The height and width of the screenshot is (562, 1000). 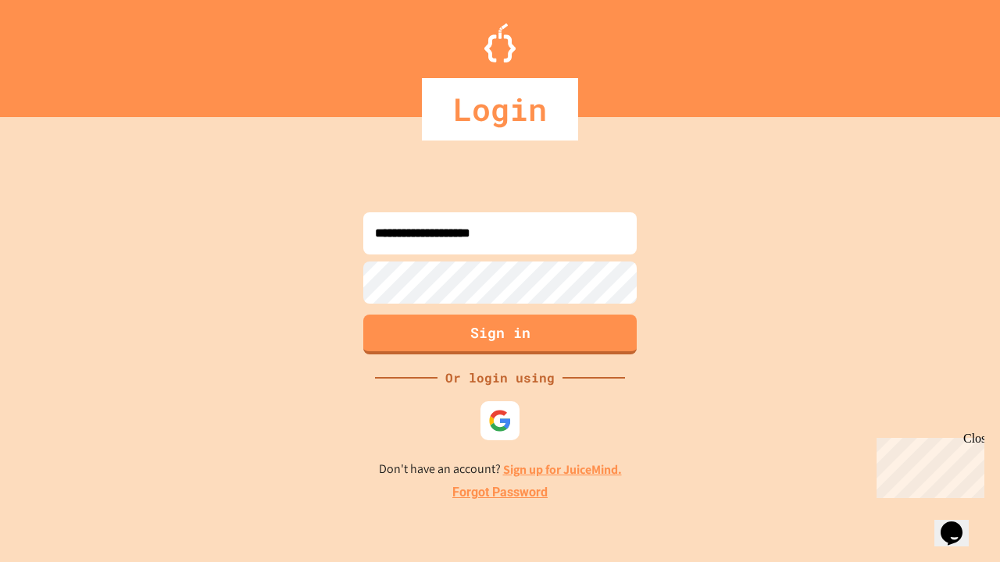 I want to click on button: Sign in, so click(x=500, y=334).